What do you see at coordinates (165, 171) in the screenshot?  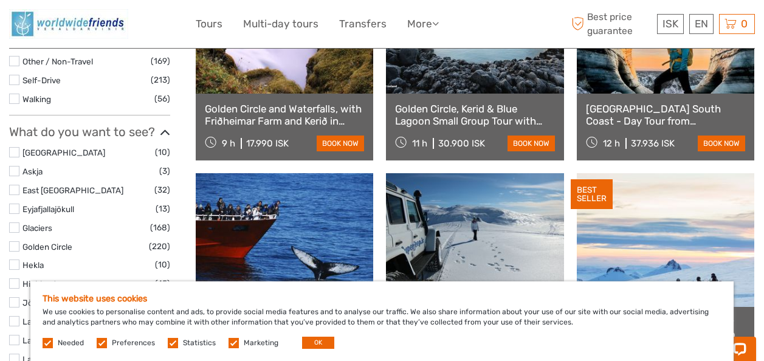 I see `span: (3)` at bounding box center [165, 171].